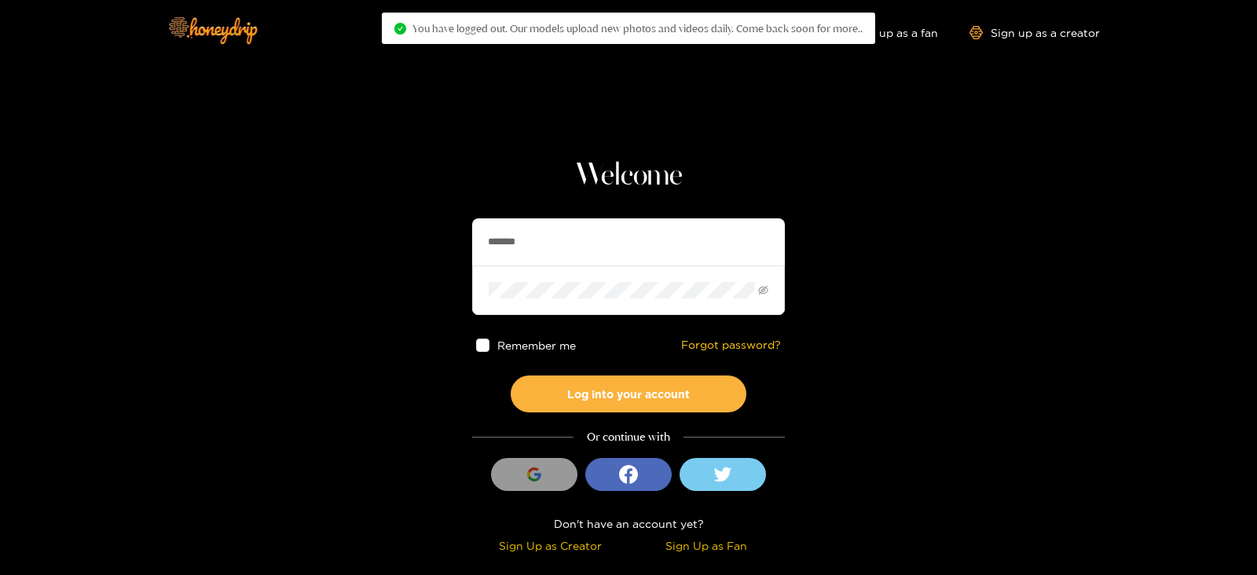 The image size is (1257, 575). What do you see at coordinates (628, 176) in the screenshot?
I see `h1: Welcome` at bounding box center [628, 176].